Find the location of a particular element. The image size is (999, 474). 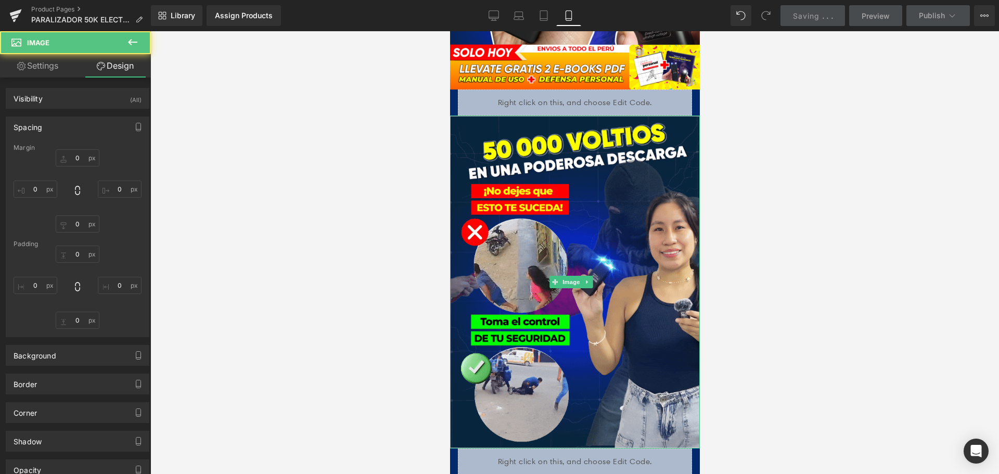

span: Preview is located at coordinates (875, 16).